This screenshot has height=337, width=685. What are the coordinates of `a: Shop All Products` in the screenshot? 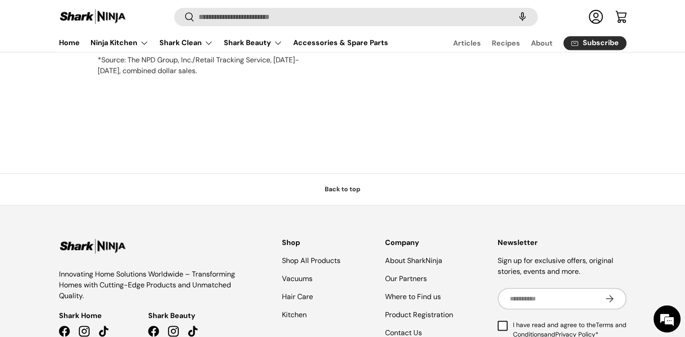 It's located at (311, 260).